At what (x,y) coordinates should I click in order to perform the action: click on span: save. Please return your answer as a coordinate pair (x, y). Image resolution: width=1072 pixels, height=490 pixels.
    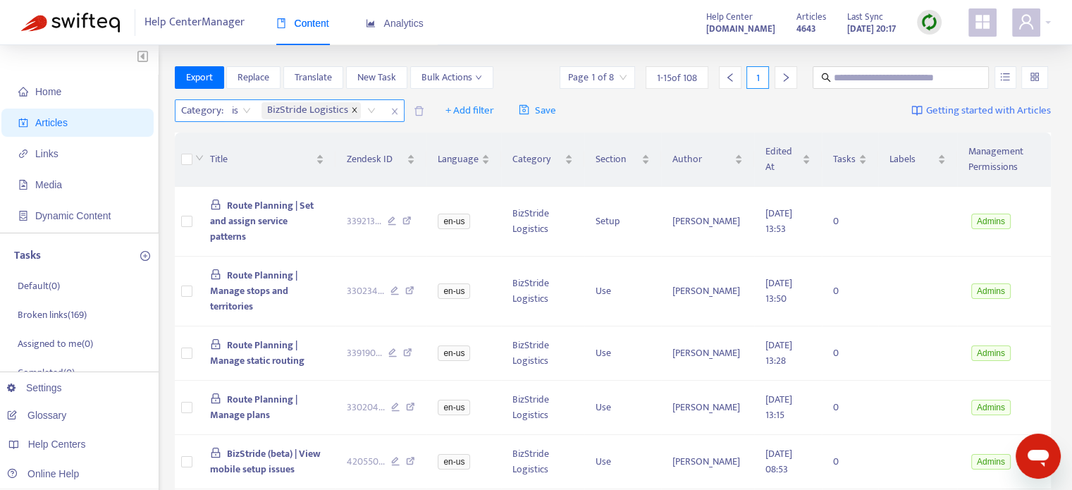
    Looking at the image, I should click on (524, 109).